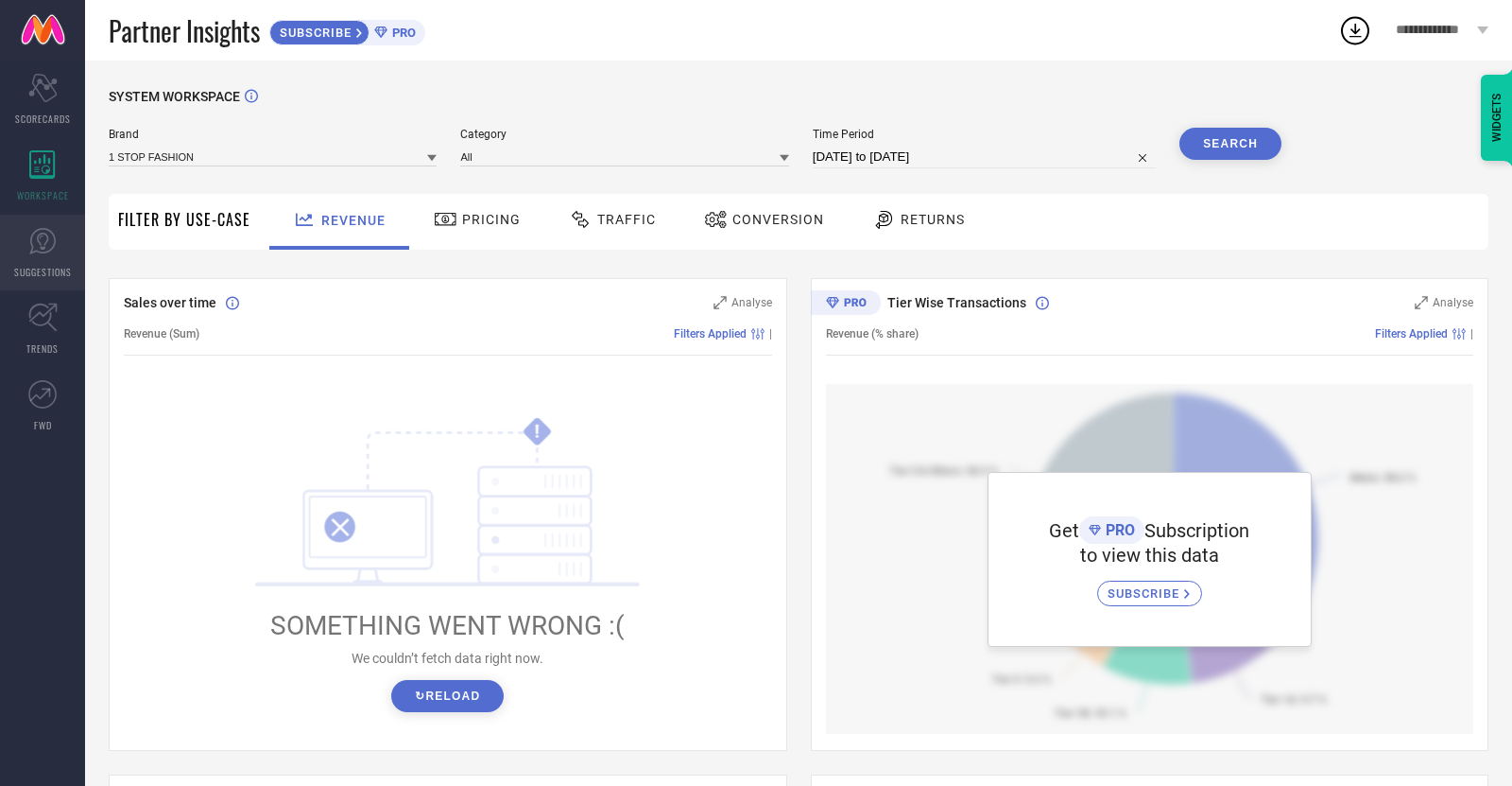 Image resolution: width=1512 pixels, height=786 pixels. What do you see at coordinates (624, 134) in the screenshot?
I see `span: Category` at bounding box center [624, 134].